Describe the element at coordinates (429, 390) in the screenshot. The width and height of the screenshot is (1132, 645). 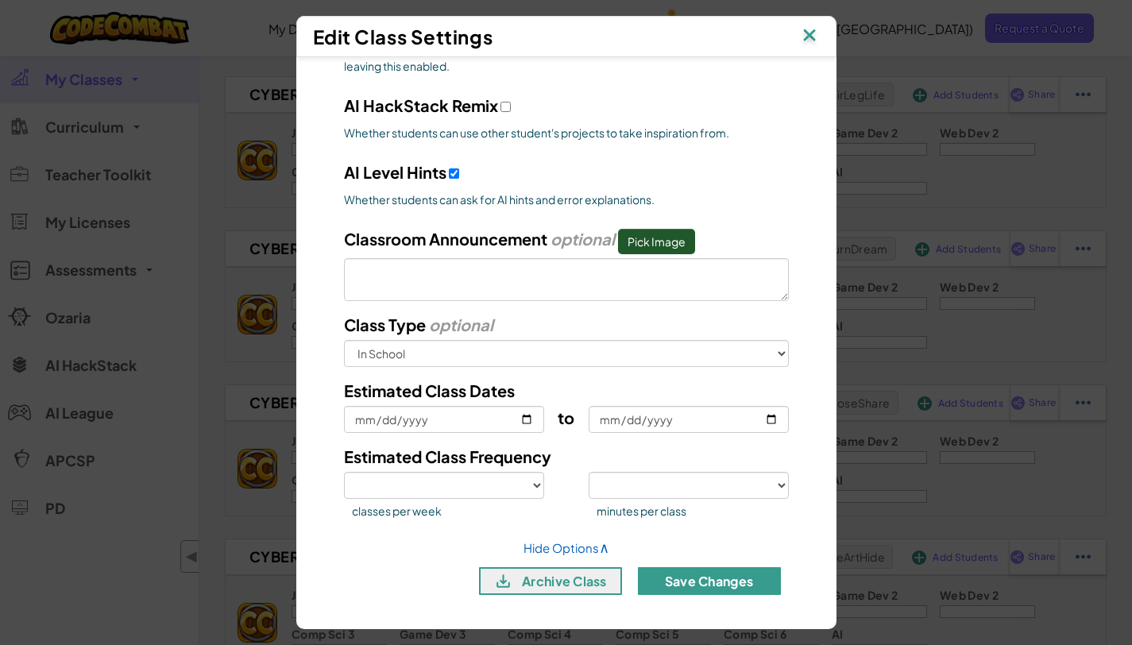
I see `span: Estimated Class Dates` at that location.